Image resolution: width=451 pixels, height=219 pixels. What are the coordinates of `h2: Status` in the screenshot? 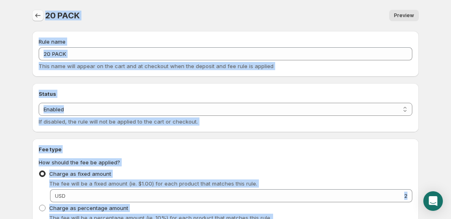 It's located at (225, 94).